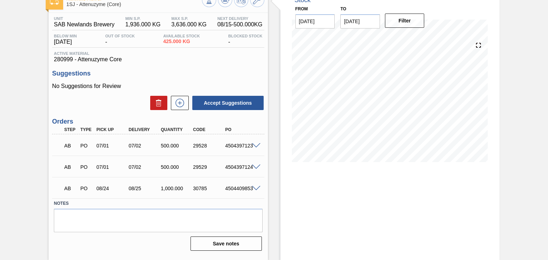  I want to click on div: 4504409853, so click(241, 189).